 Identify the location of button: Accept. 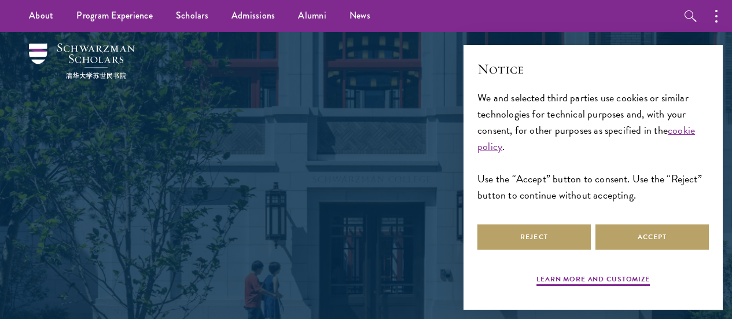
(652, 237).